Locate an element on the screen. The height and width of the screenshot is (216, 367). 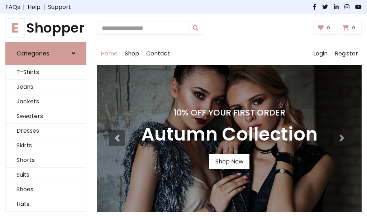
a: Login is located at coordinates (320, 54).